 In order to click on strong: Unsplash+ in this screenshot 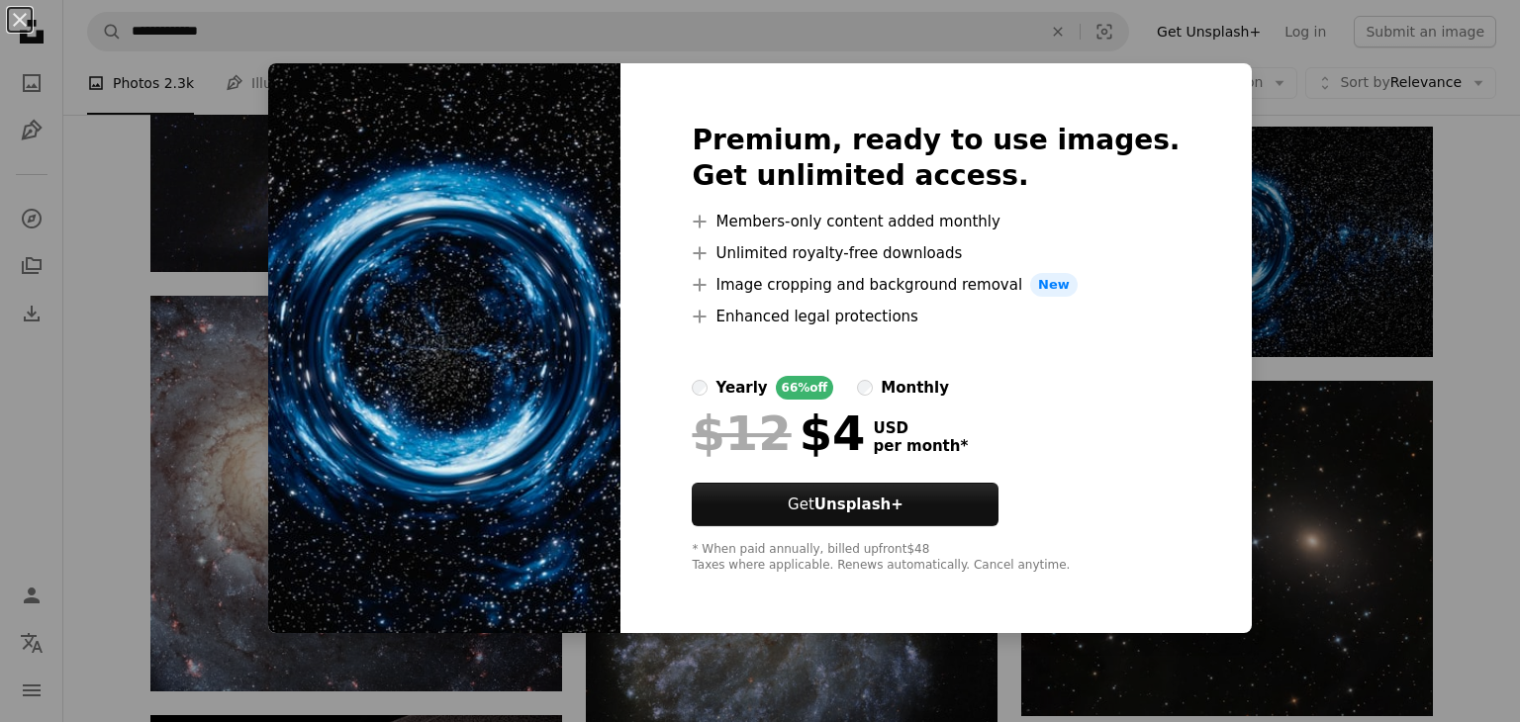, I will do `click(859, 505)`.